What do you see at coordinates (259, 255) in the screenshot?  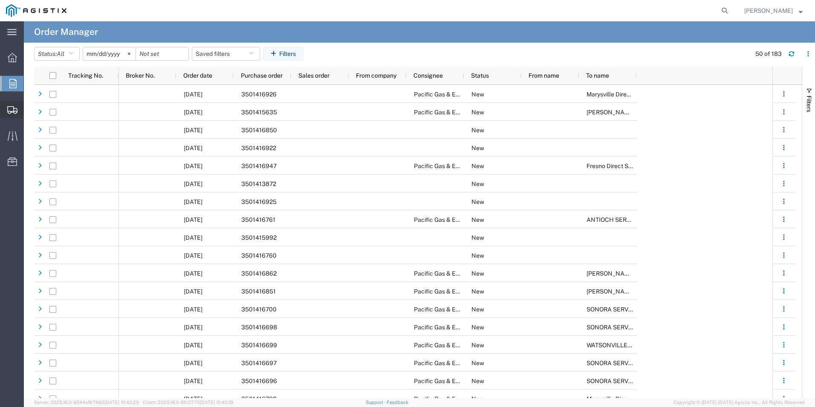 I see `span: 3501416760` at bounding box center [259, 255].